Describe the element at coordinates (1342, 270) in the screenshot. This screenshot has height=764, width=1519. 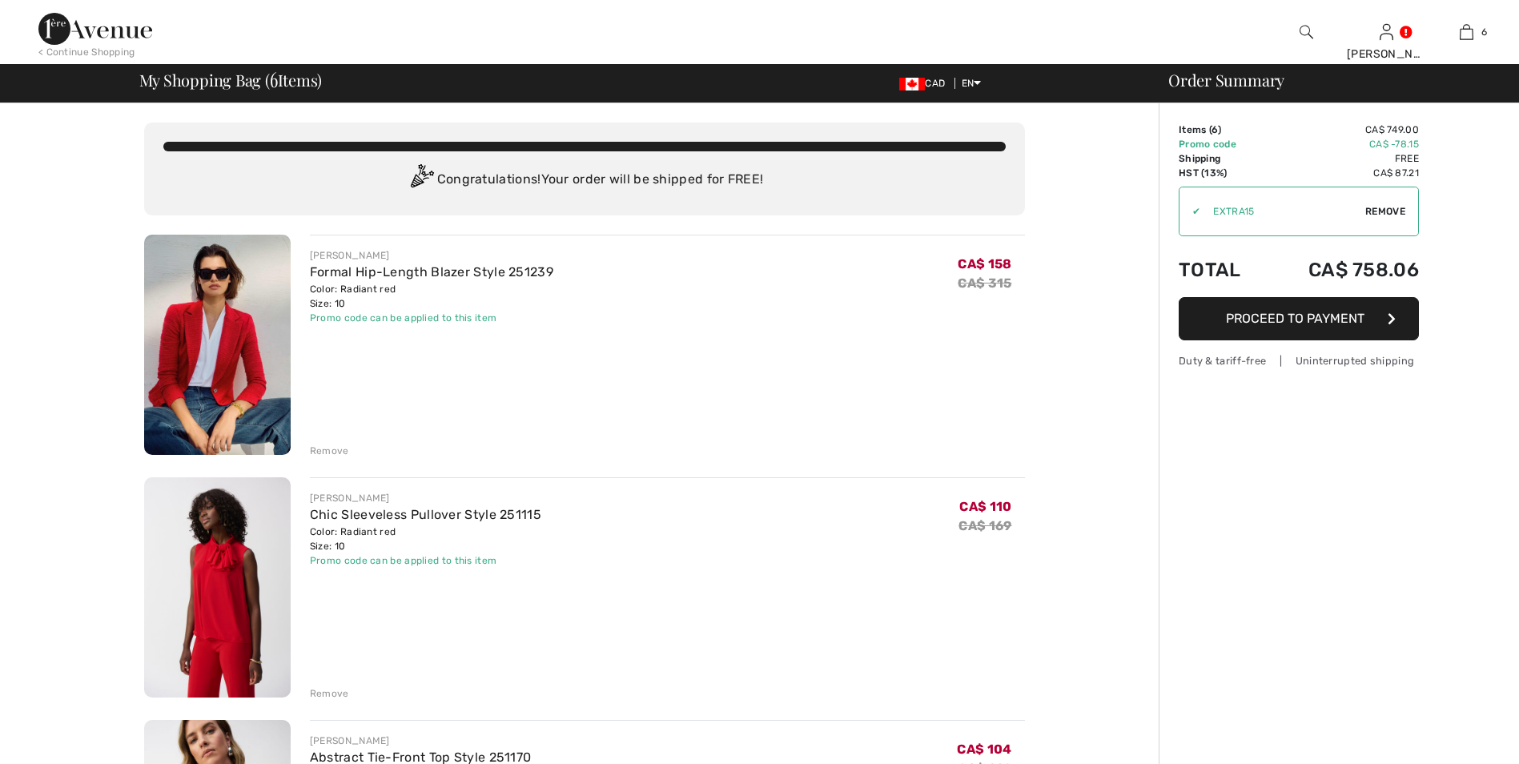
I see `td: CA$ 758.06` at that location.